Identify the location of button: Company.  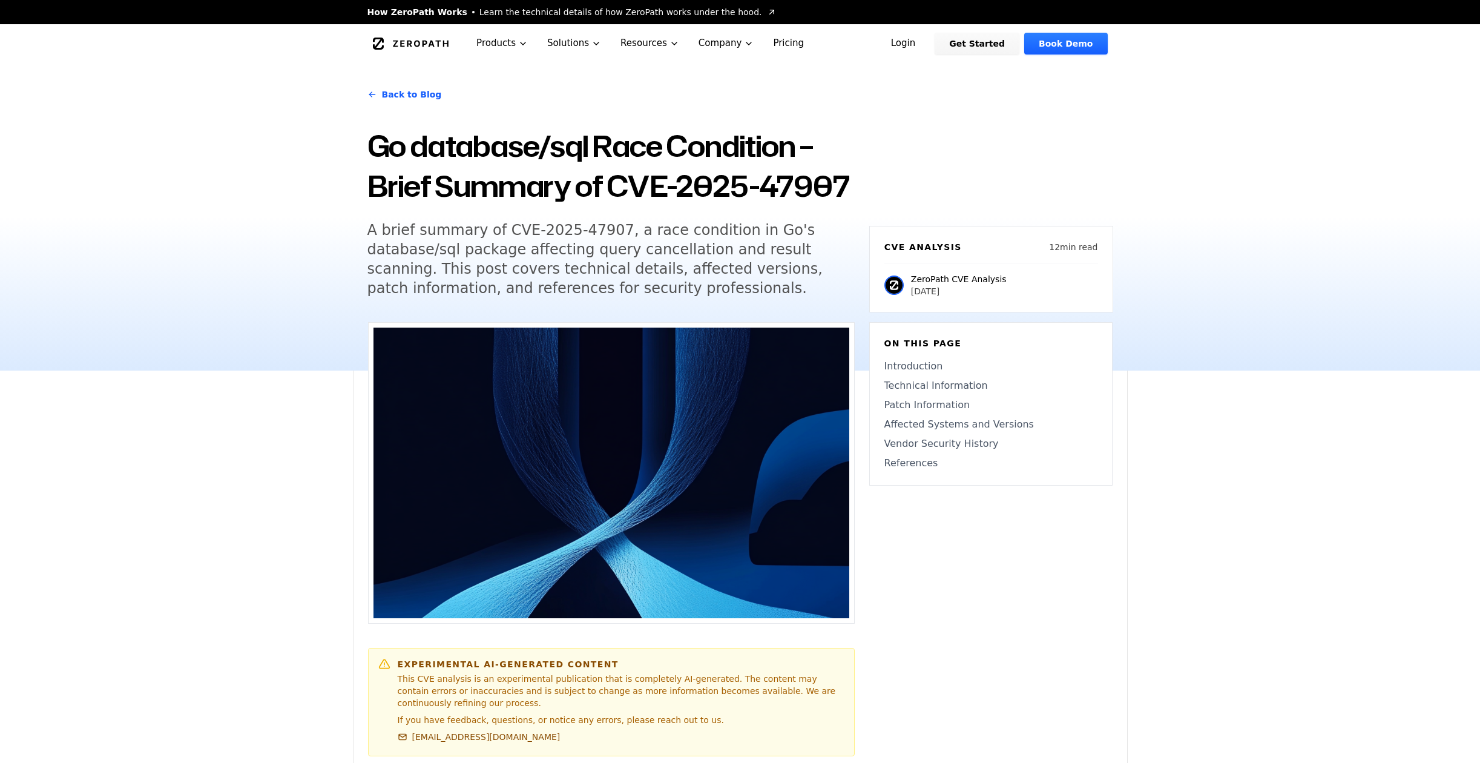
(726, 43).